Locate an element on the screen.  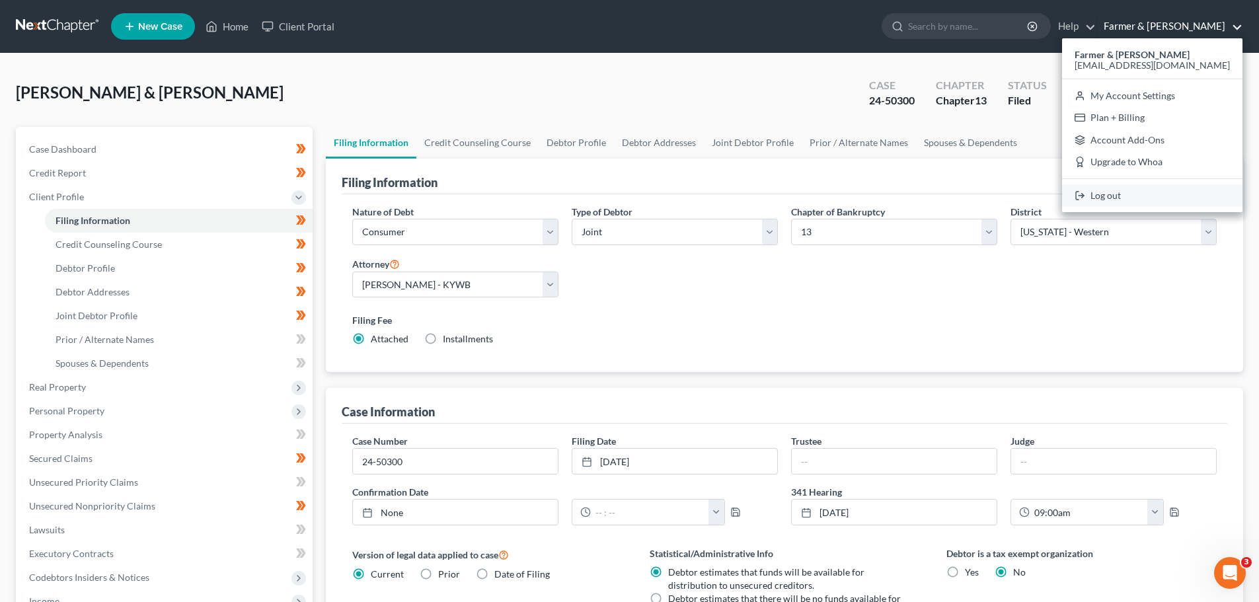
span: Client Profile is located at coordinates (56, 196).